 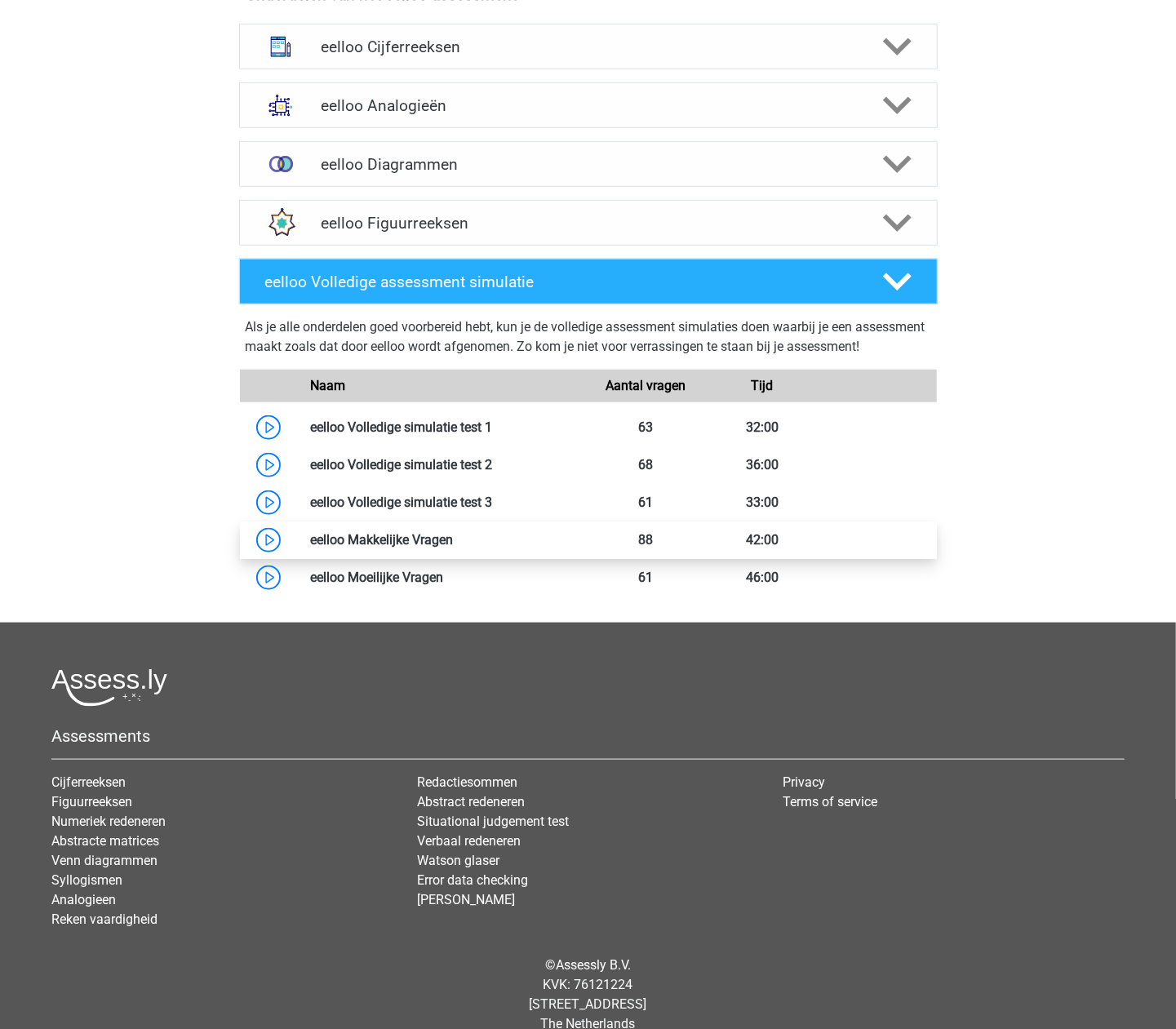 What do you see at coordinates (443, 578) in the screenshot?
I see `div: eelloo Moeilijke Vragen` at bounding box center [443, 578].